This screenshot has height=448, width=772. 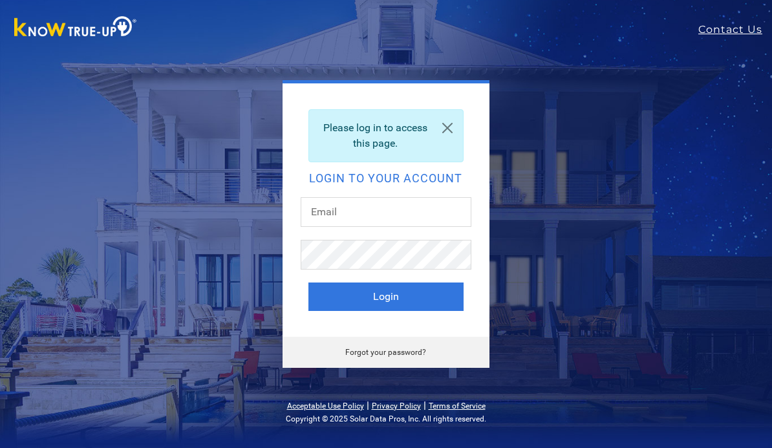 I want to click on img: Know True-Up, so click(x=76, y=28).